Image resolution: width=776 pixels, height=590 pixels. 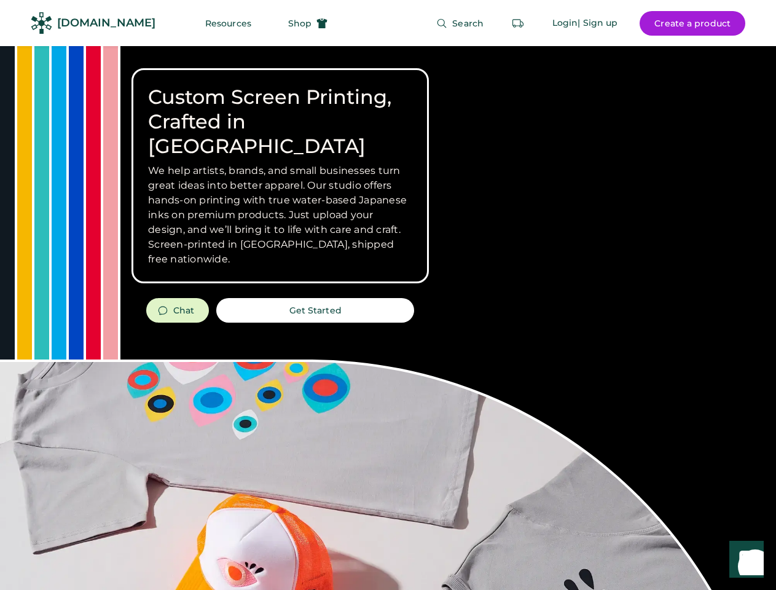 What do you see at coordinates (315, 310) in the screenshot?
I see `button: Get Started` at bounding box center [315, 310].